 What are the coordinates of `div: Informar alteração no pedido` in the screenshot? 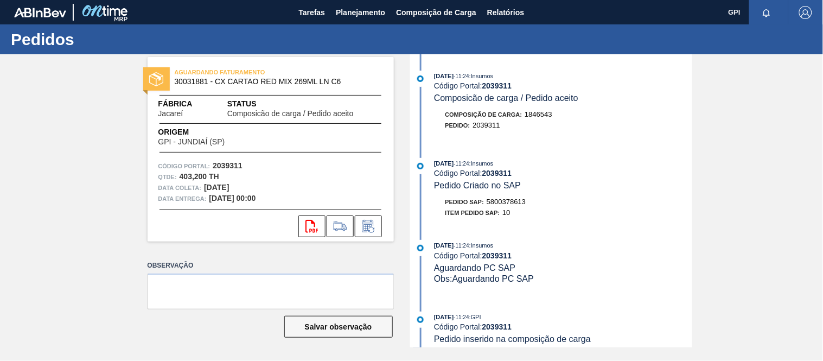 It's located at (368, 226).